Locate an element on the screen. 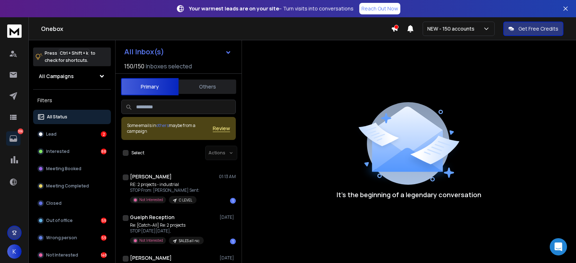 This screenshot has width=576, height=263. h1: All Campaigns is located at coordinates (56, 76).